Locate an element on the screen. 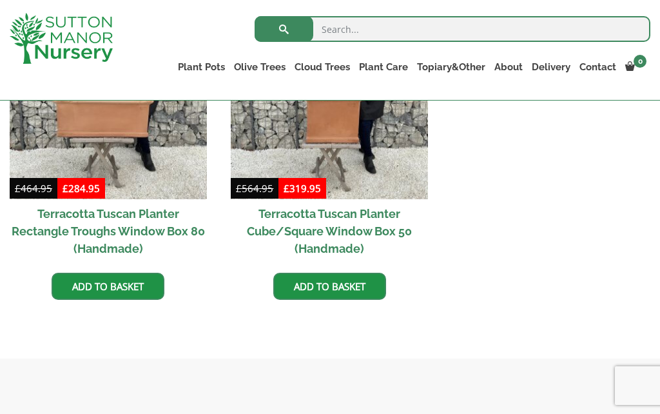 The height and width of the screenshot is (414, 660). bdi: 284.95 is located at coordinates (81, 188).